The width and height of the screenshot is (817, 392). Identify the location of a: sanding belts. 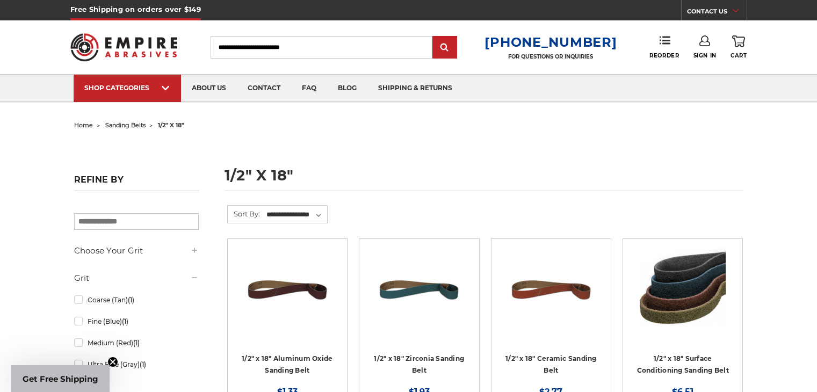
(125, 125).